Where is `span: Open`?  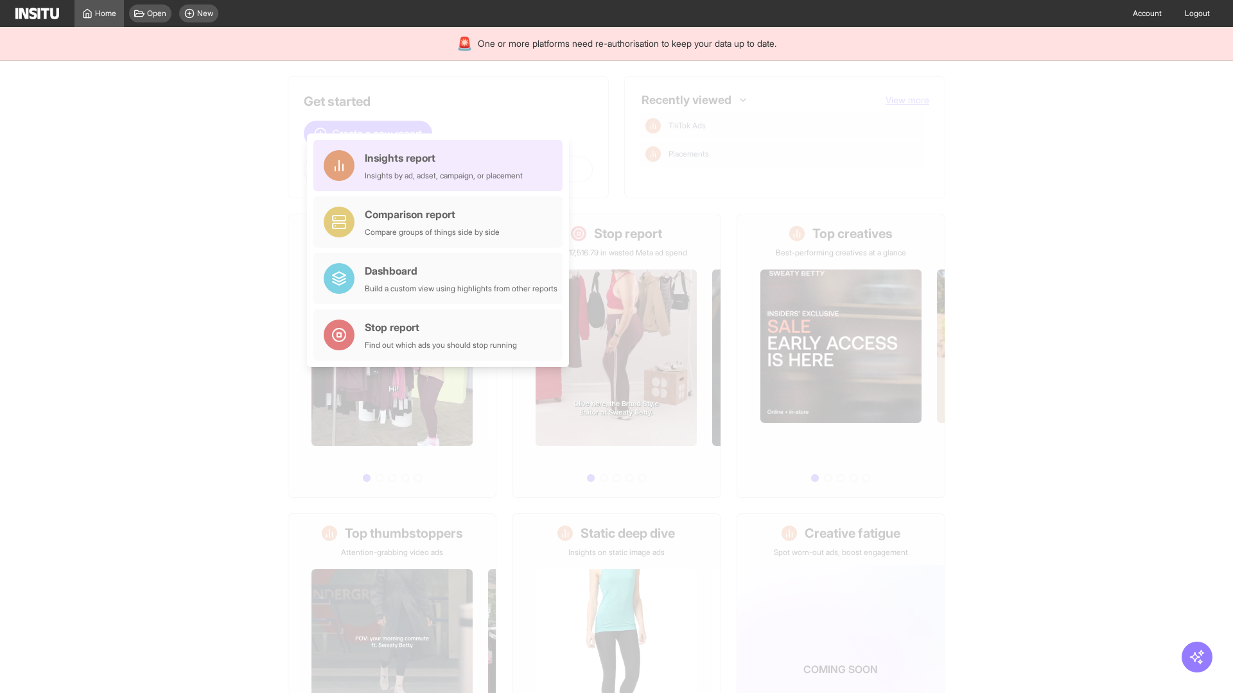 span: Open is located at coordinates (157, 13).